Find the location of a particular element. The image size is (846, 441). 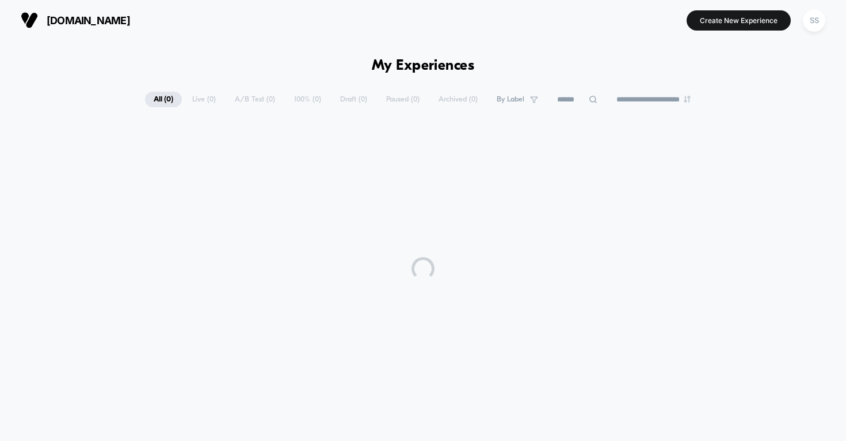

button: Create New Experience is located at coordinates (739, 20).